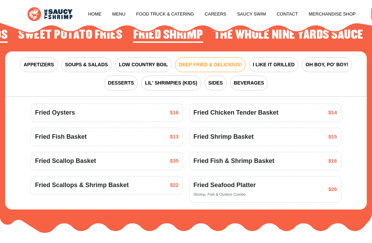  Describe the element at coordinates (82, 185) in the screenshot. I see `span: Fried Scallops & Shrimp Basket` at that location.